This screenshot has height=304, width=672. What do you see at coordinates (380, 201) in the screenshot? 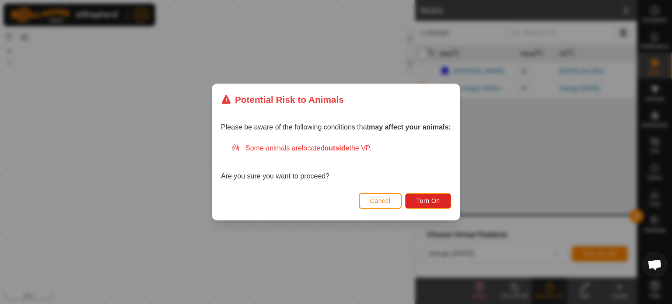
I see `button: Cancel` at bounding box center [380, 201].